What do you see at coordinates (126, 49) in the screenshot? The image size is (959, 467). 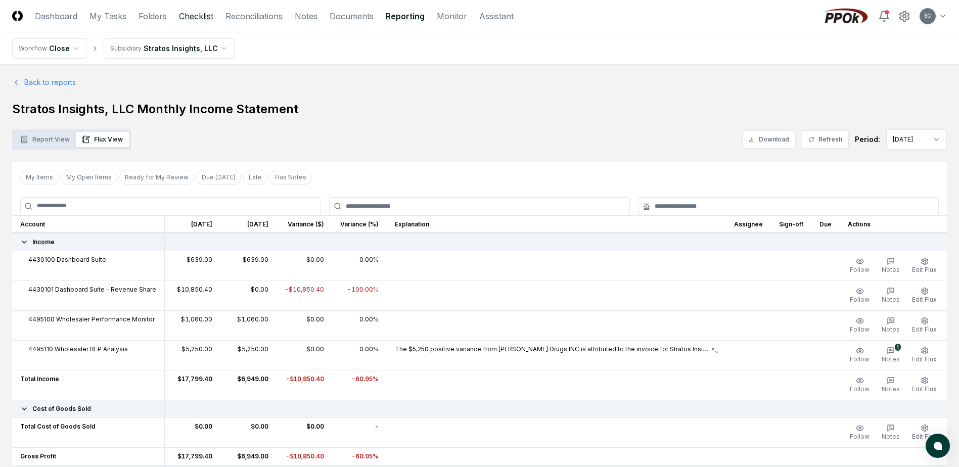 I see `div: Subsidiary` at bounding box center [126, 49].